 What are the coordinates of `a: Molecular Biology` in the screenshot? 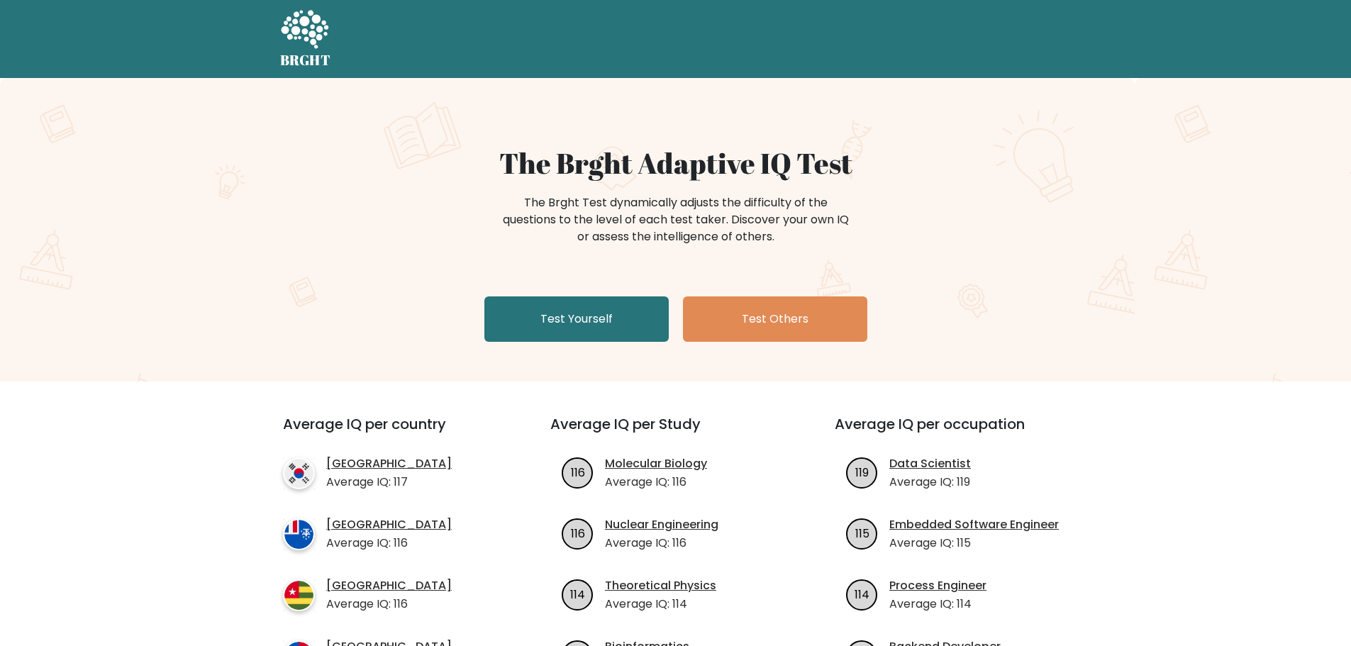 It's located at (656, 464).